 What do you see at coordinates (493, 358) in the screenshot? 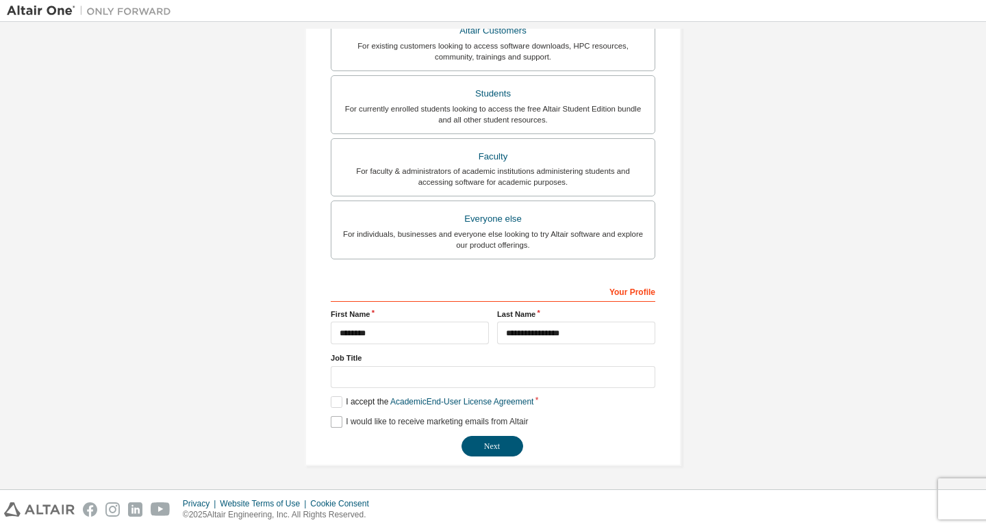
I see `label: Job Title` at bounding box center [493, 358].